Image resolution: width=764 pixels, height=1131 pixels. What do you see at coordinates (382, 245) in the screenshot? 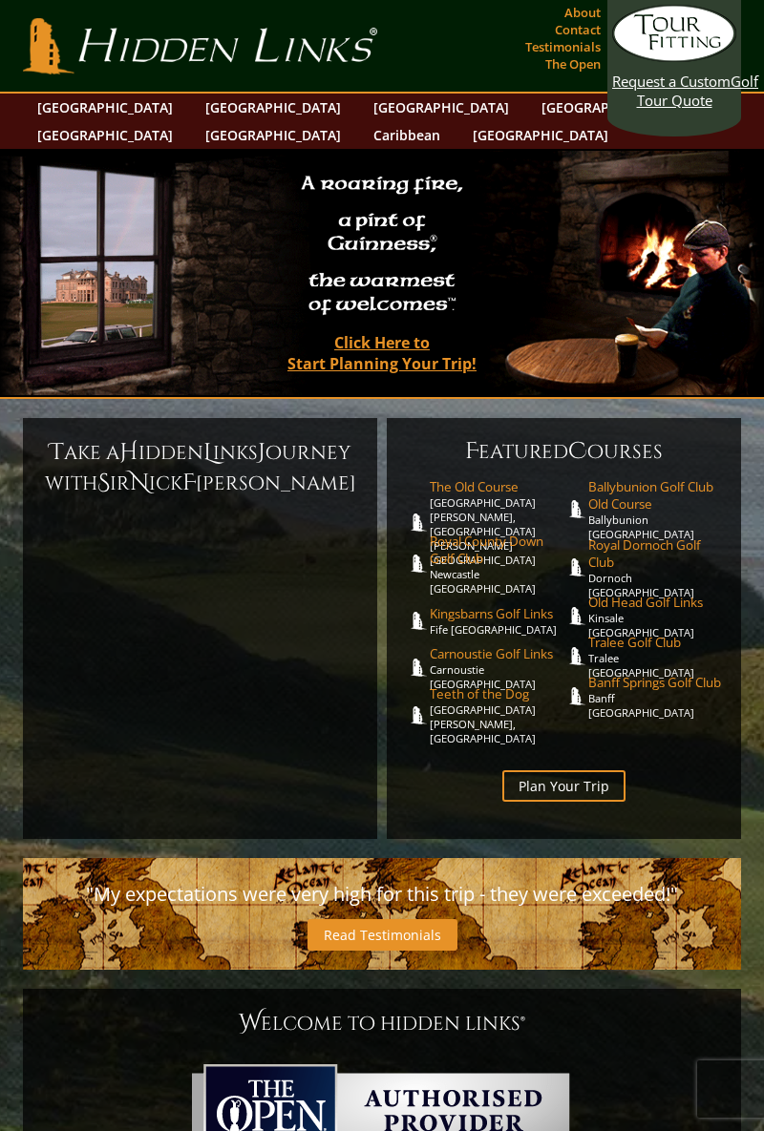
I see `h2: A roaring fire, a pint of Guinness , the warmest of welcomes™.` at bounding box center [382, 245].